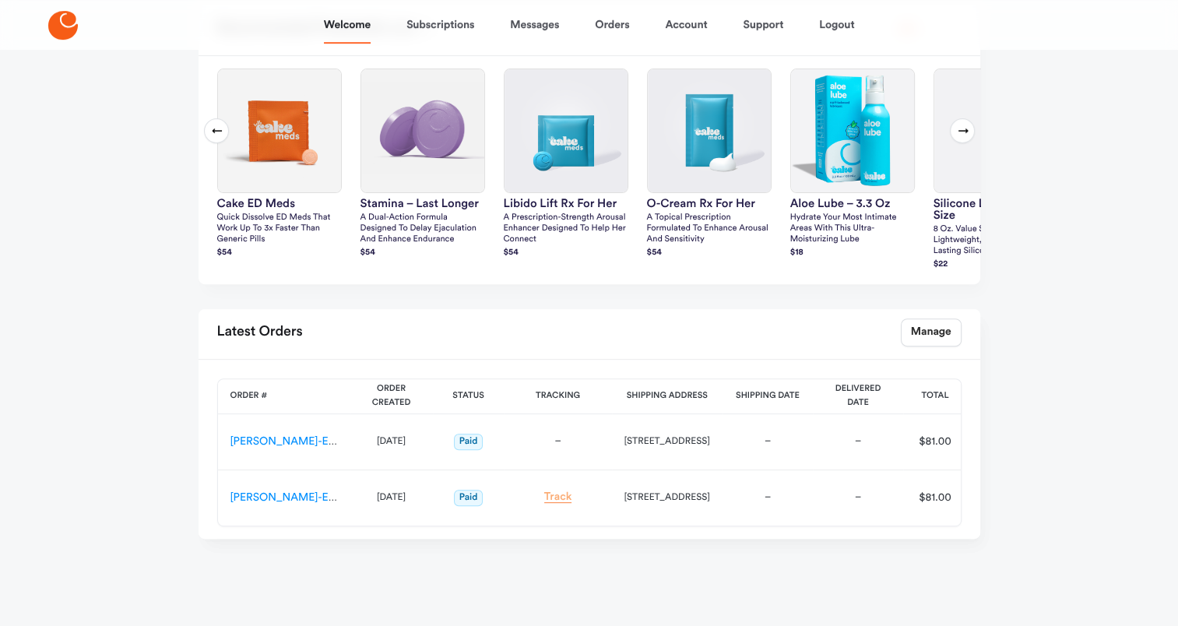 This screenshot has height=626, width=1178. What do you see at coordinates (534, 25) in the screenshot?
I see `a: Messages` at bounding box center [534, 25].